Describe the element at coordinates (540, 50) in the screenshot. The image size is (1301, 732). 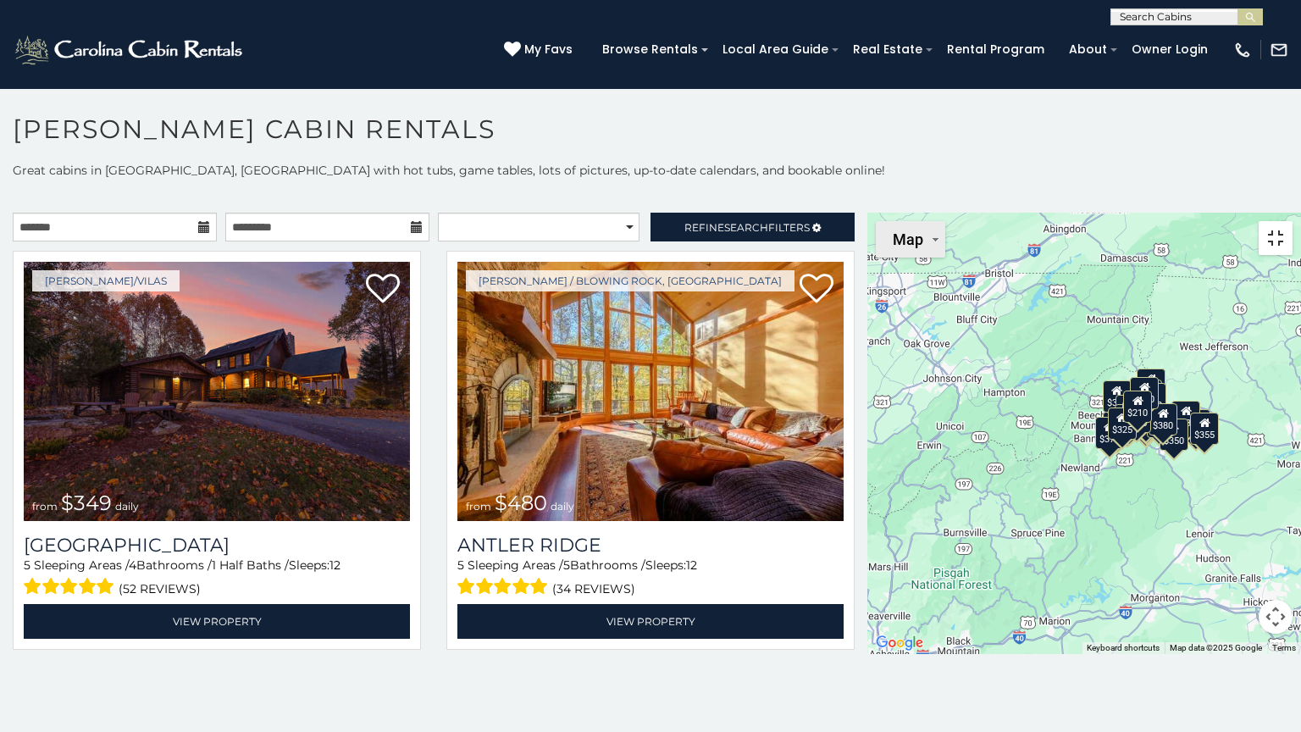
I see `a: My Favs` at that location.